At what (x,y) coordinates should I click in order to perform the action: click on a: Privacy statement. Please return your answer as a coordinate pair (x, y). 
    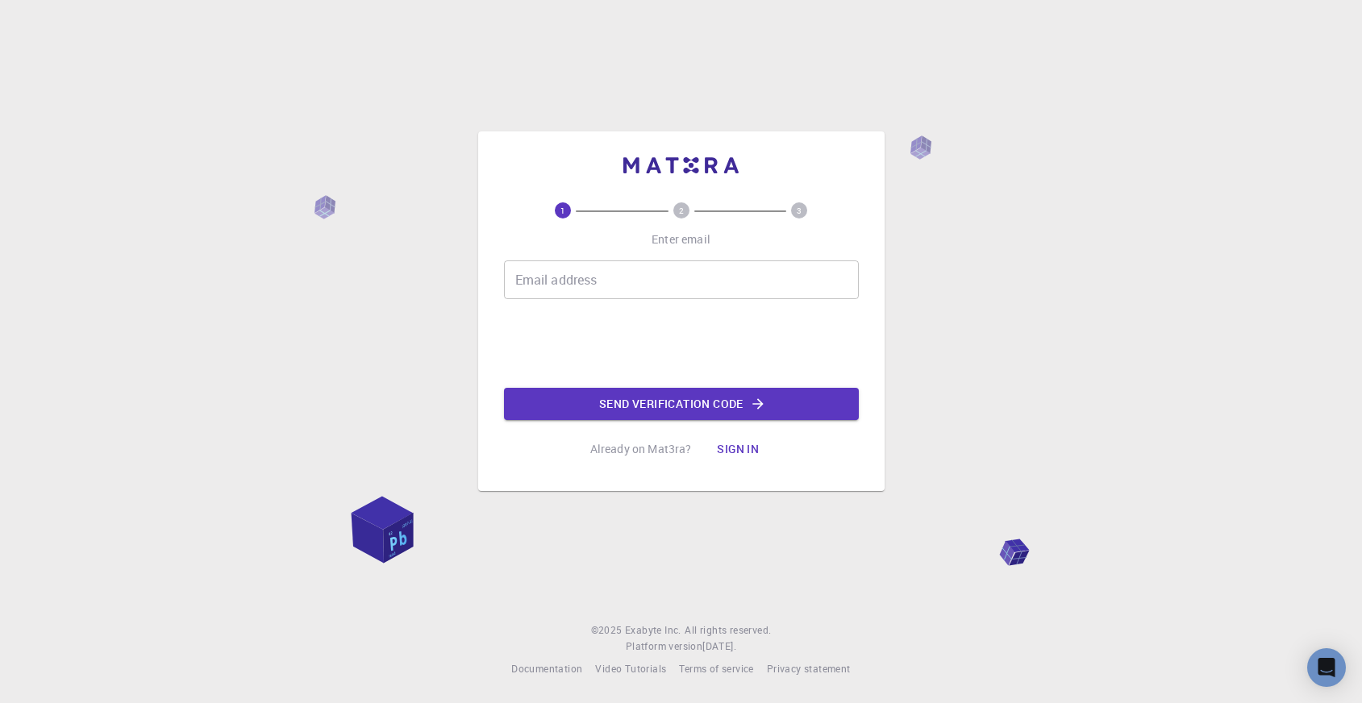
    Looking at the image, I should click on (809, 670).